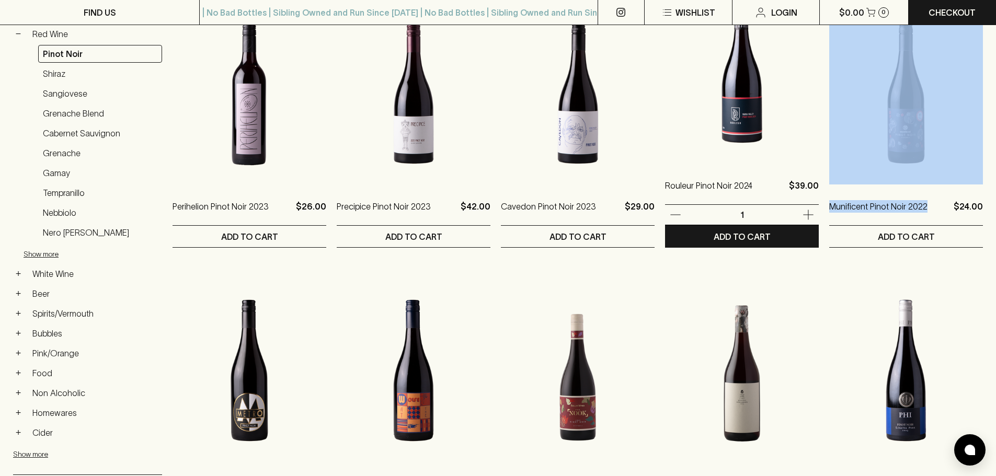  Describe the element at coordinates (906, 371) in the screenshot. I see `img: PHI Lusatia Park Pinot Noir 2023` at that location.